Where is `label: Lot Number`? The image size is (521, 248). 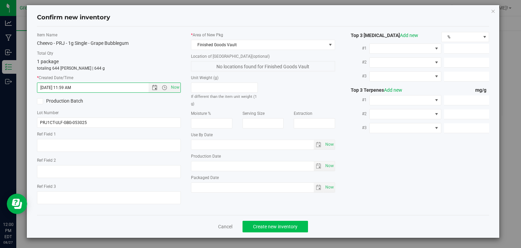
label: Lot Number is located at coordinates (109, 113).